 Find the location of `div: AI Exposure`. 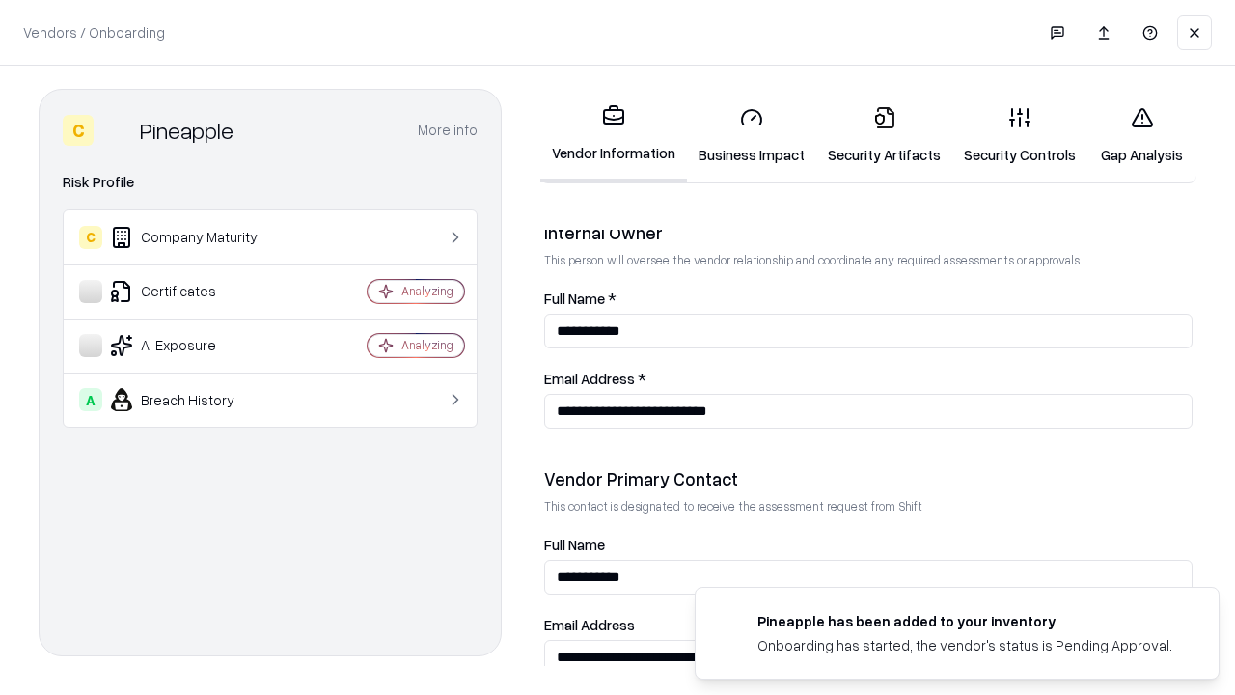

div: AI Exposure is located at coordinates (194, 345).